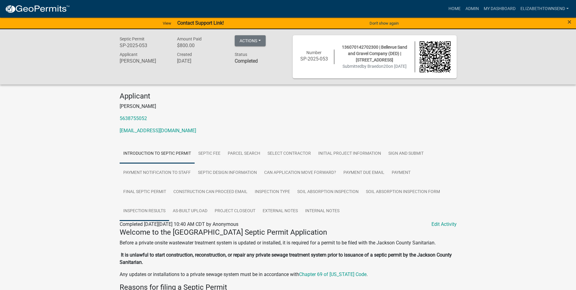  I want to click on a: Home, so click(455, 9).